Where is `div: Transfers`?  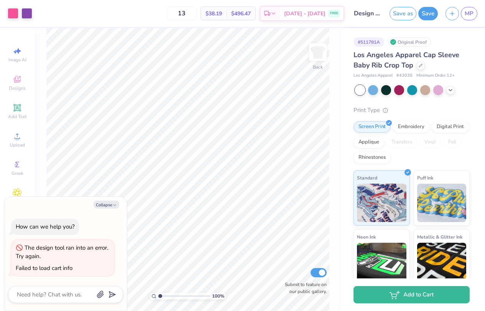
div: Transfers is located at coordinates (401, 142).